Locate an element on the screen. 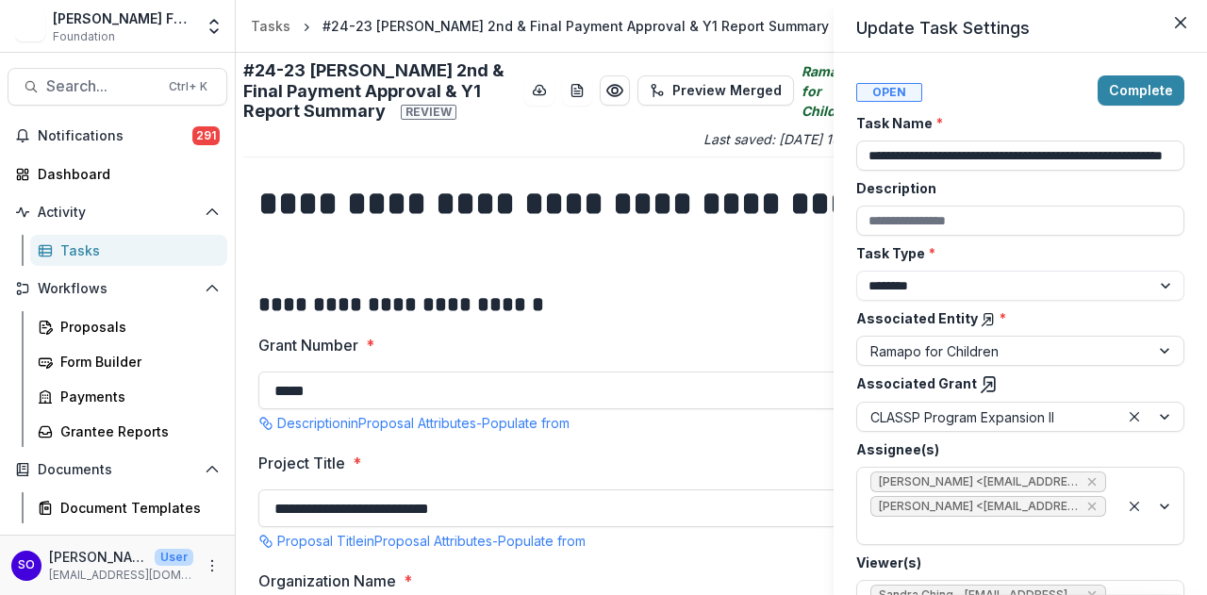 The height and width of the screenshot is (595, 1207). label: Associated Entity is located at coordinates (1015, 318).